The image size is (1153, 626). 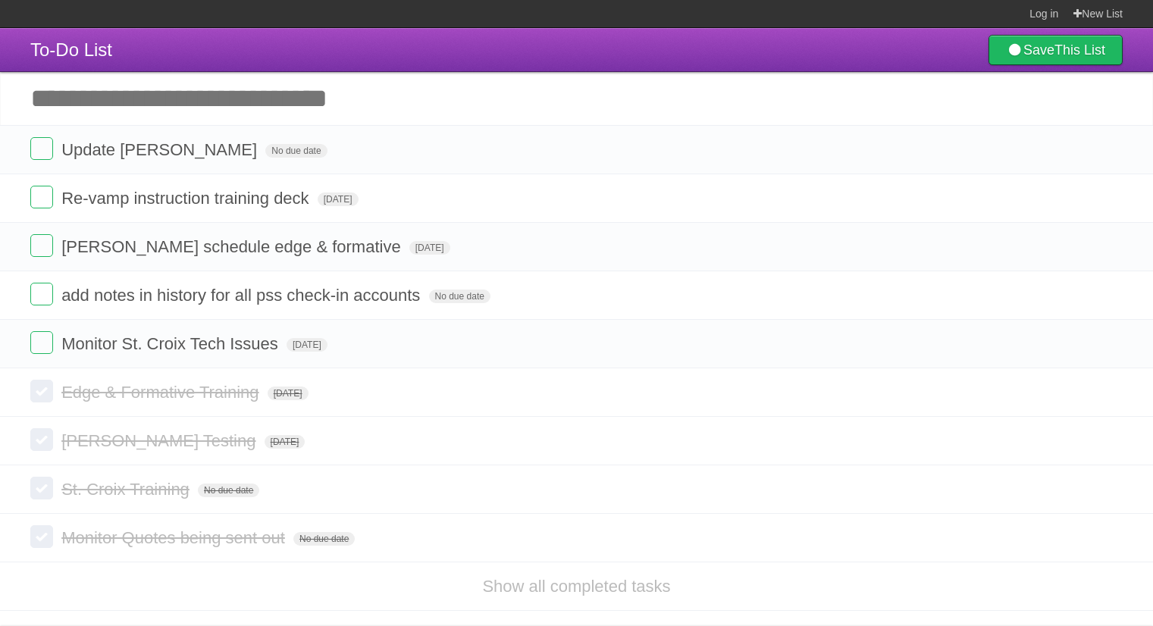 What do you see at coordinates (127, 489) in the screenshot?
I see `span: St. Croix Training` at bounding box center [127, 489].